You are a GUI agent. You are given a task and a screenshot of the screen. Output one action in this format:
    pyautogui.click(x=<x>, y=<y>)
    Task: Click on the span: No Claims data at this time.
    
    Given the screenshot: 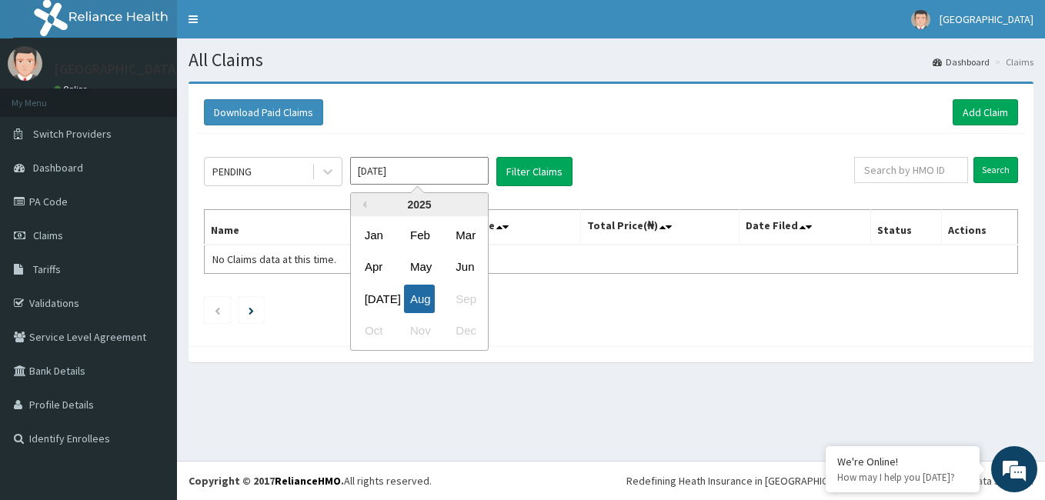 What is the action you would take?
    pyautogui.click(x=274, y=259)
    